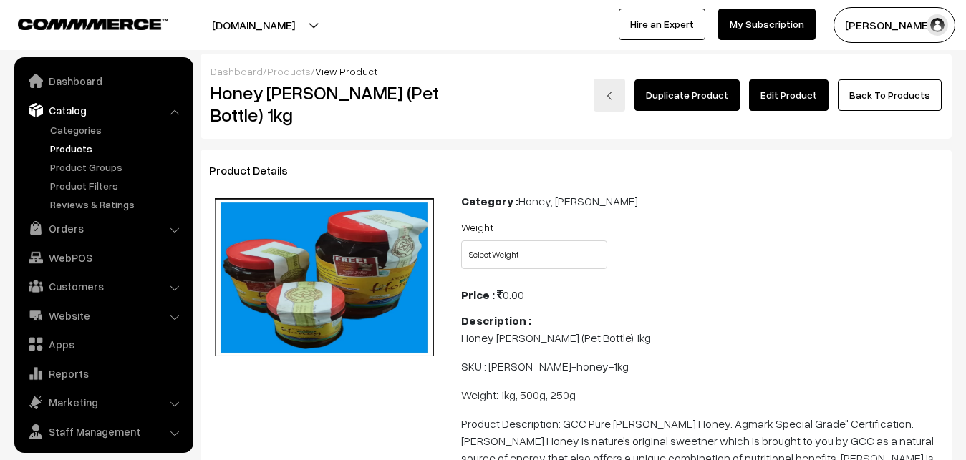  I want to click on img: user, so click(937, 25).